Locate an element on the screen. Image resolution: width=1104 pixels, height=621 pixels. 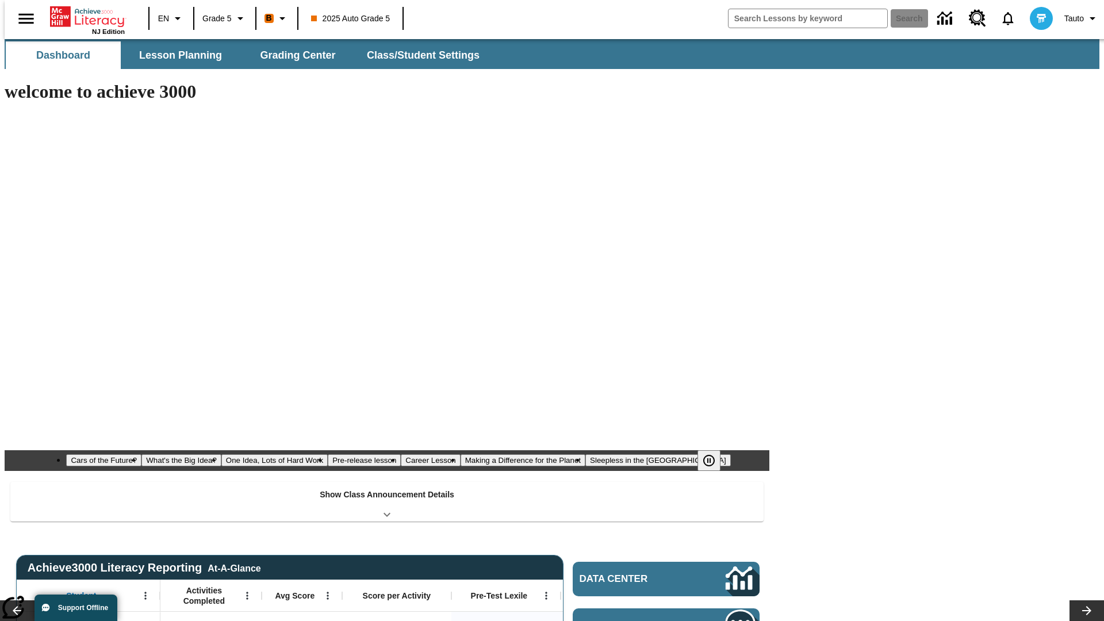
span: B is located at coordinates (269, 18).